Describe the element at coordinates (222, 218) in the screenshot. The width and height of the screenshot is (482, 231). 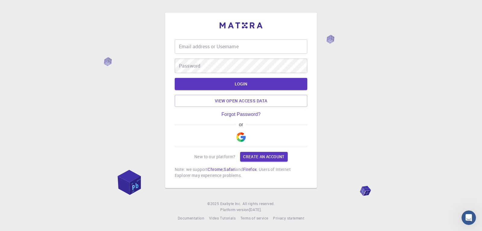
I see `a: Video Tutorials` at that location.